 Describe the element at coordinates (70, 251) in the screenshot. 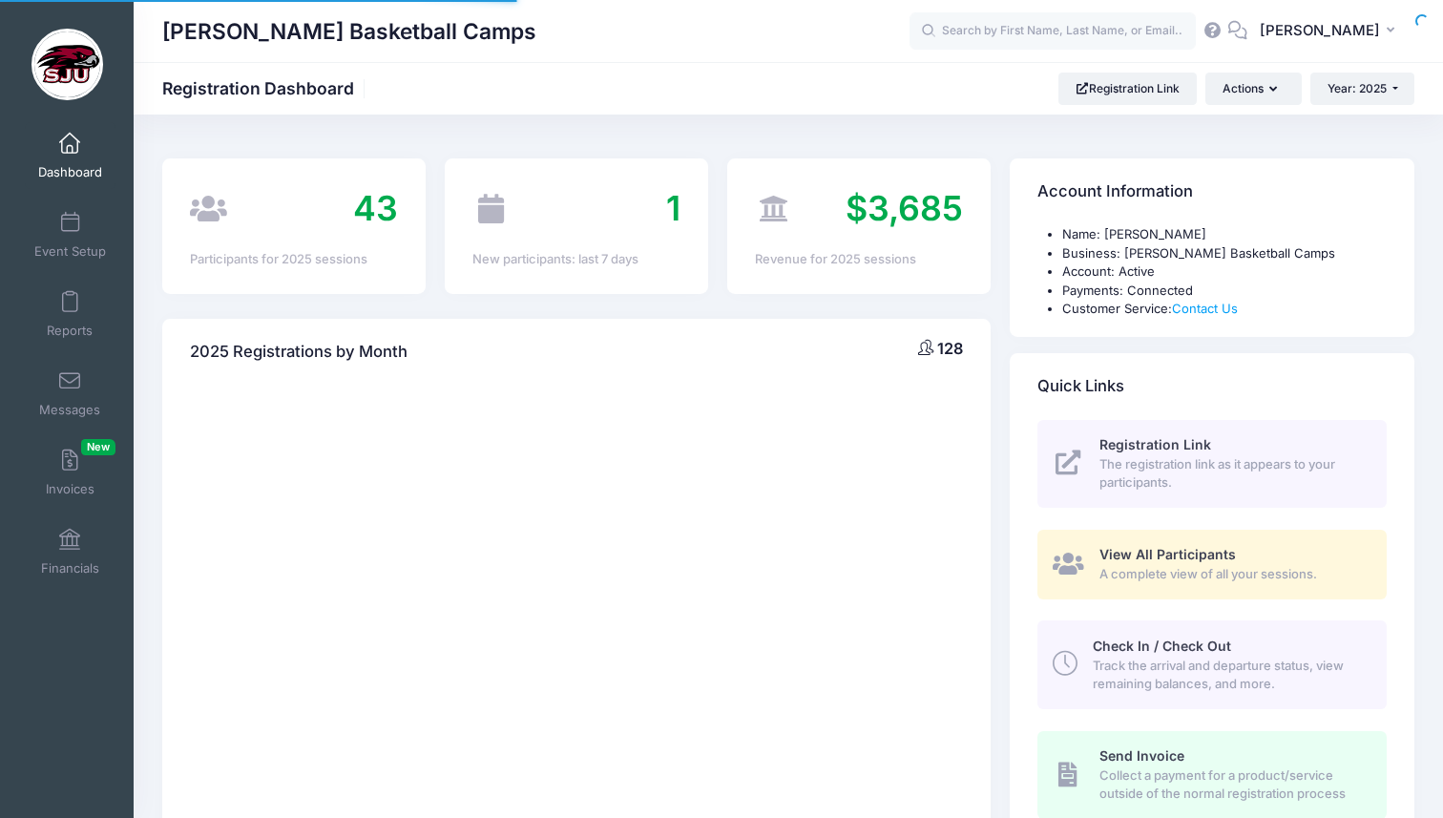

I see `span: Event Setup` at that location.